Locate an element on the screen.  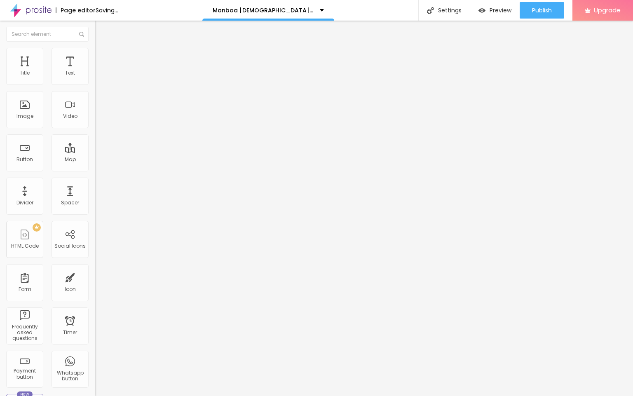
span: Publish is located at coordinates (542, 10).